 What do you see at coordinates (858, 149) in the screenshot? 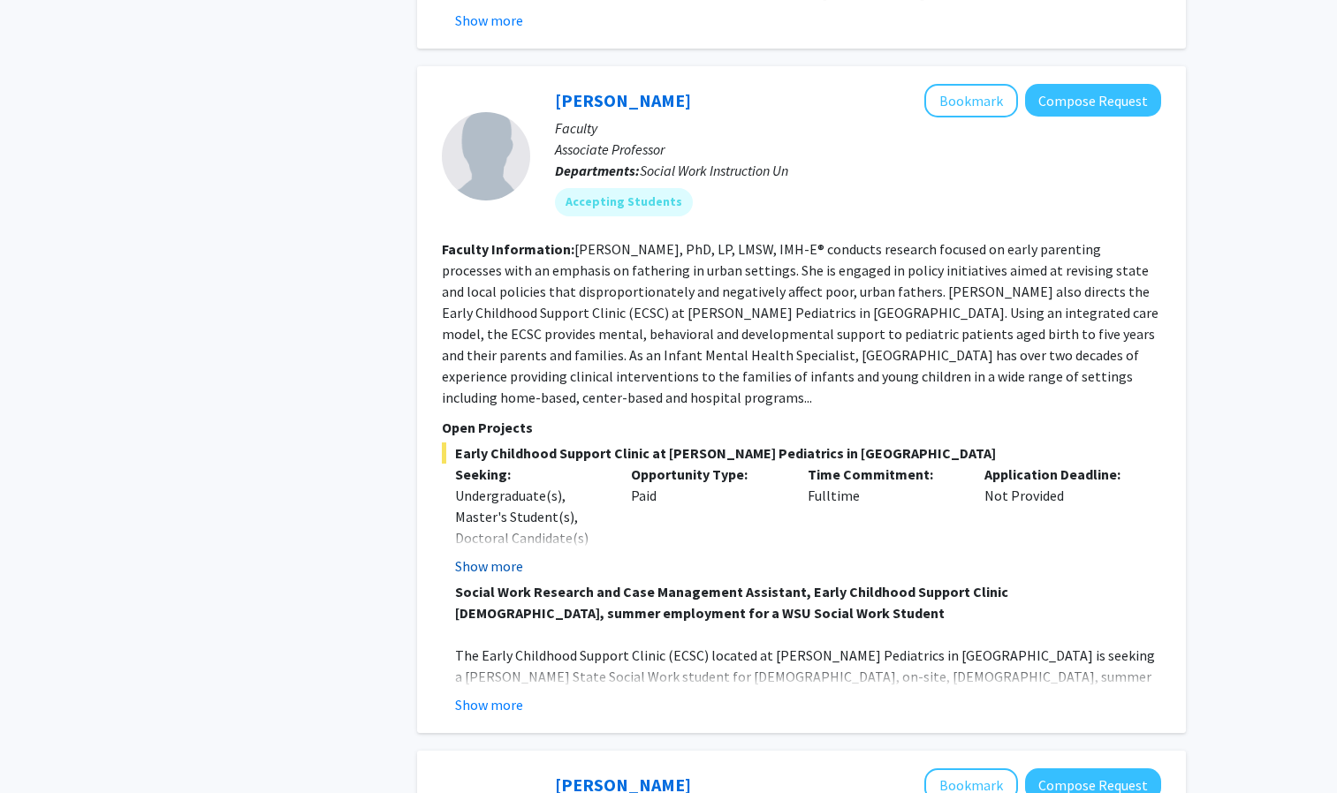
I see `p: Associate Professor` at bounding box center [858, 149].